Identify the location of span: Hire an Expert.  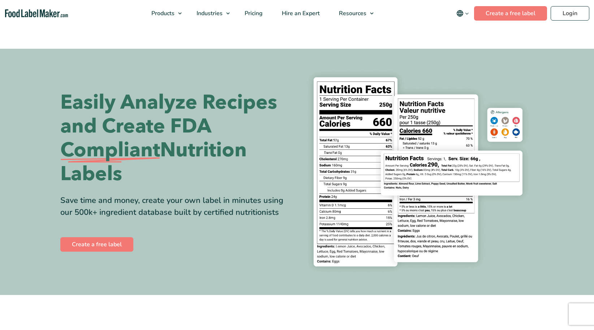
(300, 13).